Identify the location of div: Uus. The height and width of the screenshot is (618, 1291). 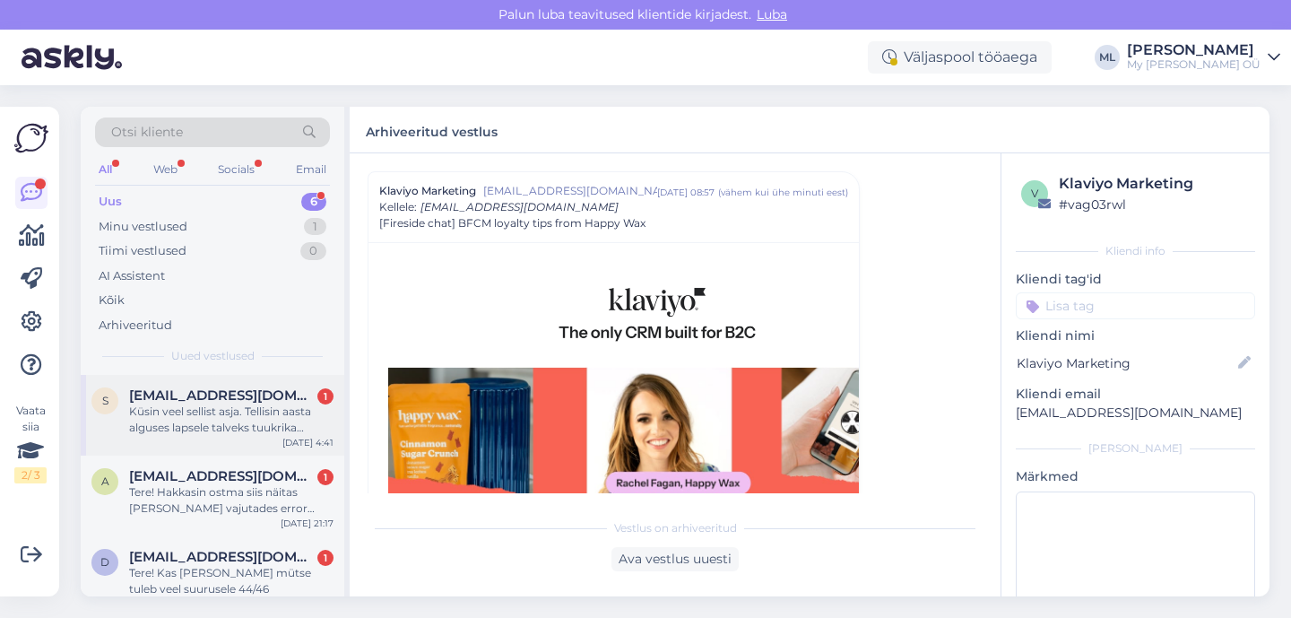
(110, 202).